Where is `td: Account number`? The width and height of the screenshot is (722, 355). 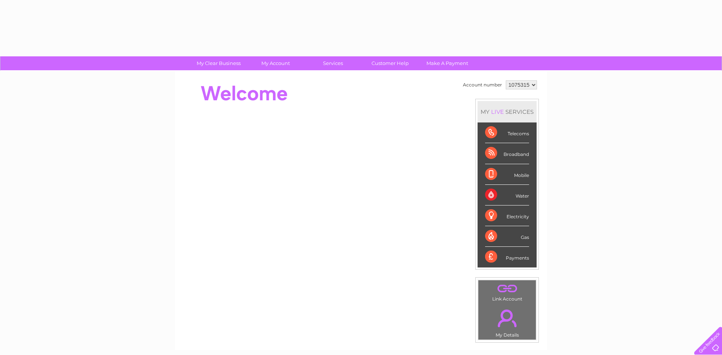 td: Account number is located at coordinates (483, 85).